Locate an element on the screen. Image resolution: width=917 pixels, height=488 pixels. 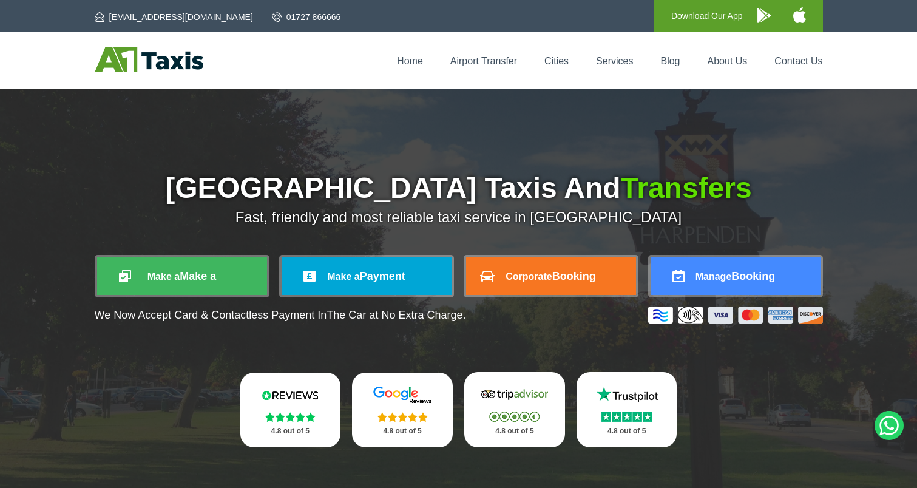
a: Tripadvisor Stars 4.8 out of 5 is located at coordinates (514, 409).